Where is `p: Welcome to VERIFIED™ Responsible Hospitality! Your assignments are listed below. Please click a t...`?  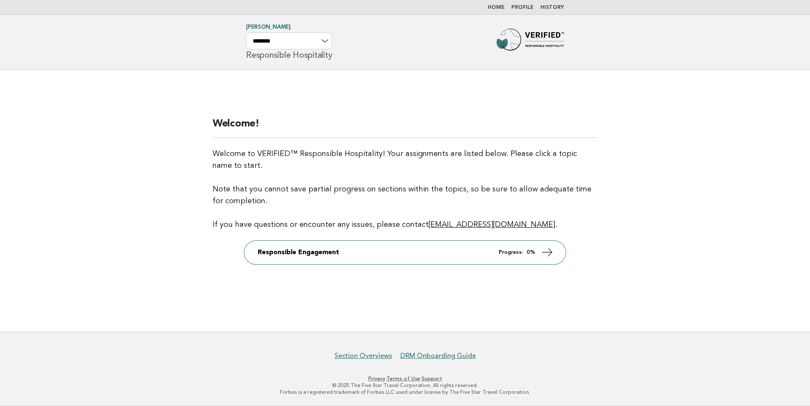 p: Welcome to VERIFIED™ Responsible Hospitality! Your assignments are listed below. Please click a t... is located at coordinates (405, 189).